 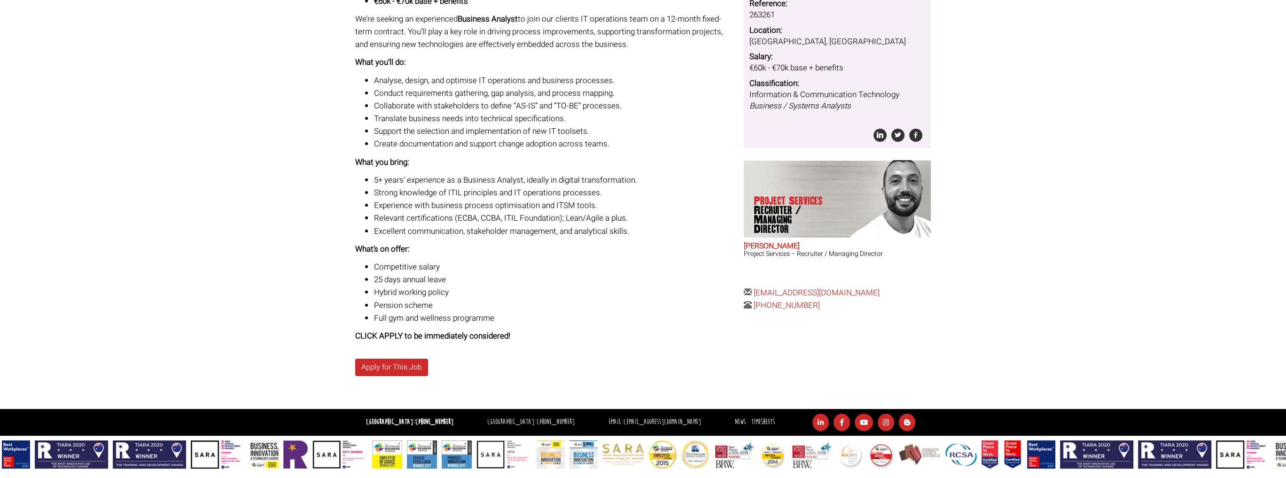 I want to click on li: Strong knowledge of ITIL principles and IT operations processes., so click(x=556, y=193).